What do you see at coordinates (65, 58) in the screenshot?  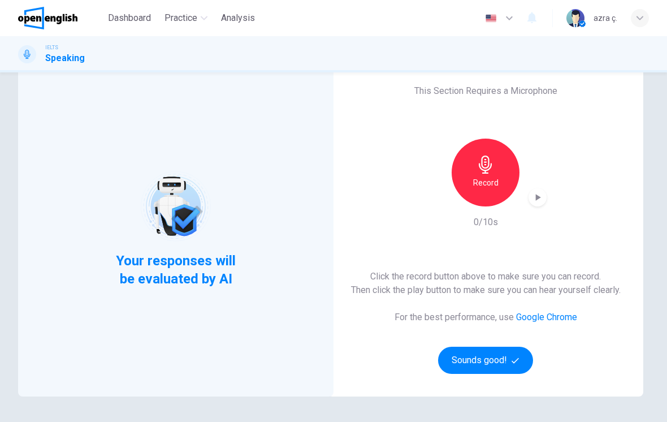 I see `h1: Speaking` at bounding box center [65, 58].